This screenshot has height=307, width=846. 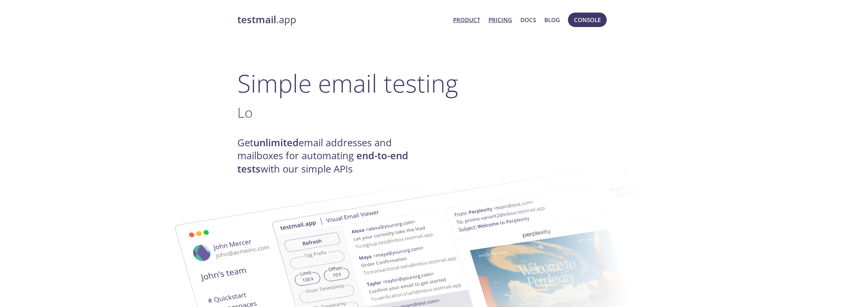 I want to click on h1: Simple email testing, so click(x=423, y=83).